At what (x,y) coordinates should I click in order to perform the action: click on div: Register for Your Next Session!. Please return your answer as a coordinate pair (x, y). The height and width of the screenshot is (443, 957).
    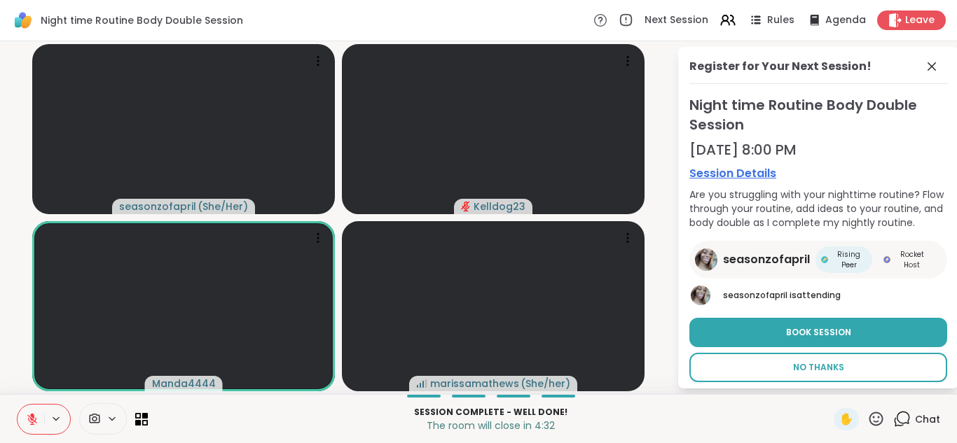
    Looking at the image, I should click on (780, 67).